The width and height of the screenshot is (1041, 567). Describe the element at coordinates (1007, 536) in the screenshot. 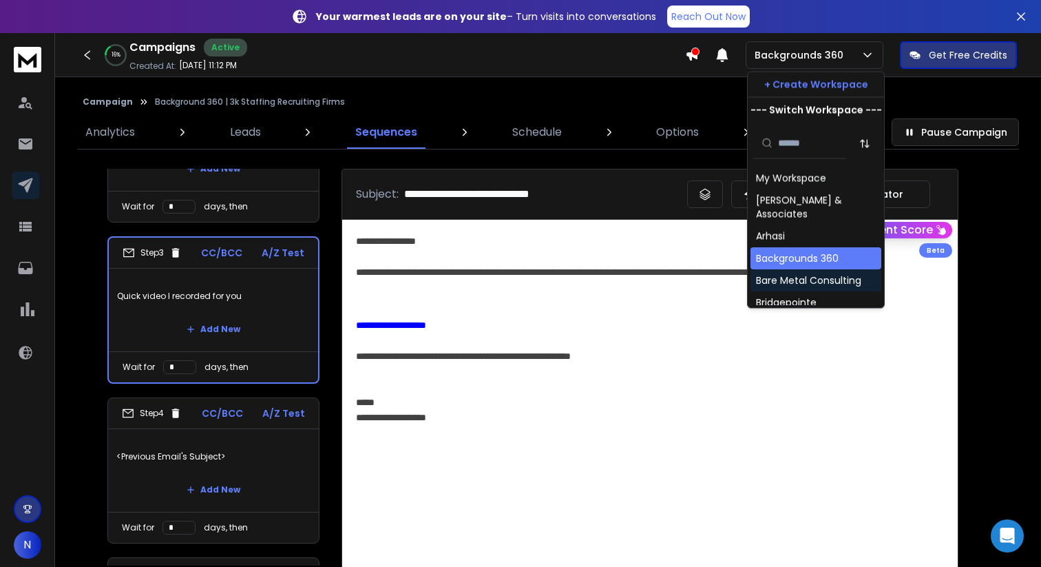

I see `div: Open Intercom Messenger` at that location.